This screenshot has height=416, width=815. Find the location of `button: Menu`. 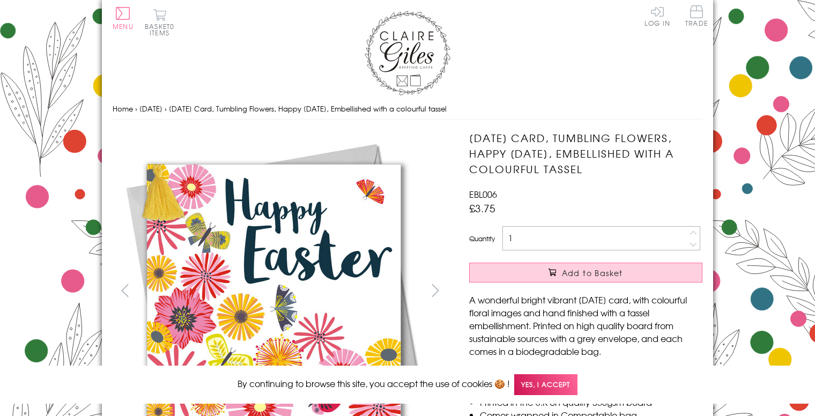

button: Menu is located at coordinates (123, 18).